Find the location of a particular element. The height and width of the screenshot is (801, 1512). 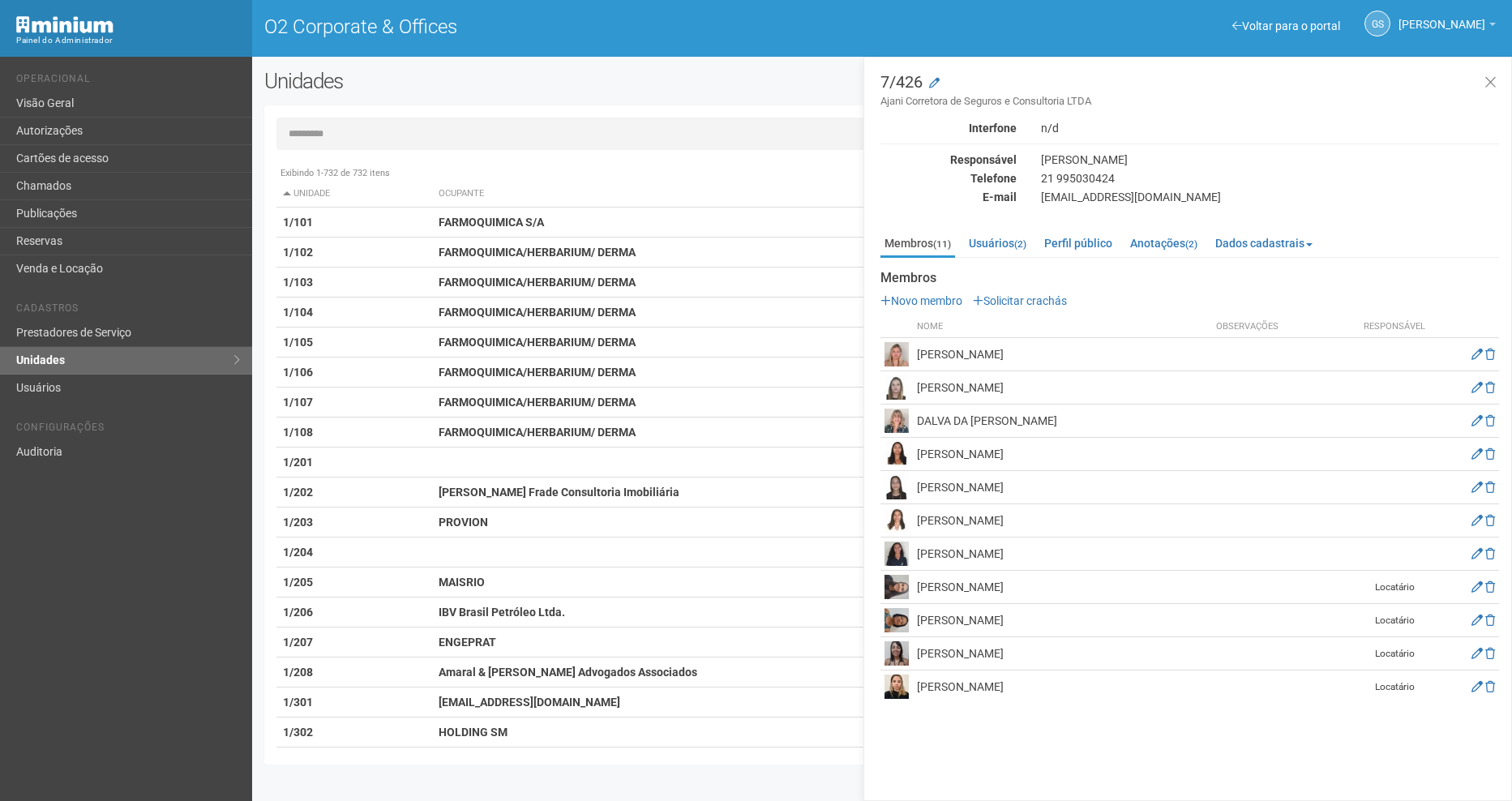

strong: 1/202 is located at coordinates (298, 492).